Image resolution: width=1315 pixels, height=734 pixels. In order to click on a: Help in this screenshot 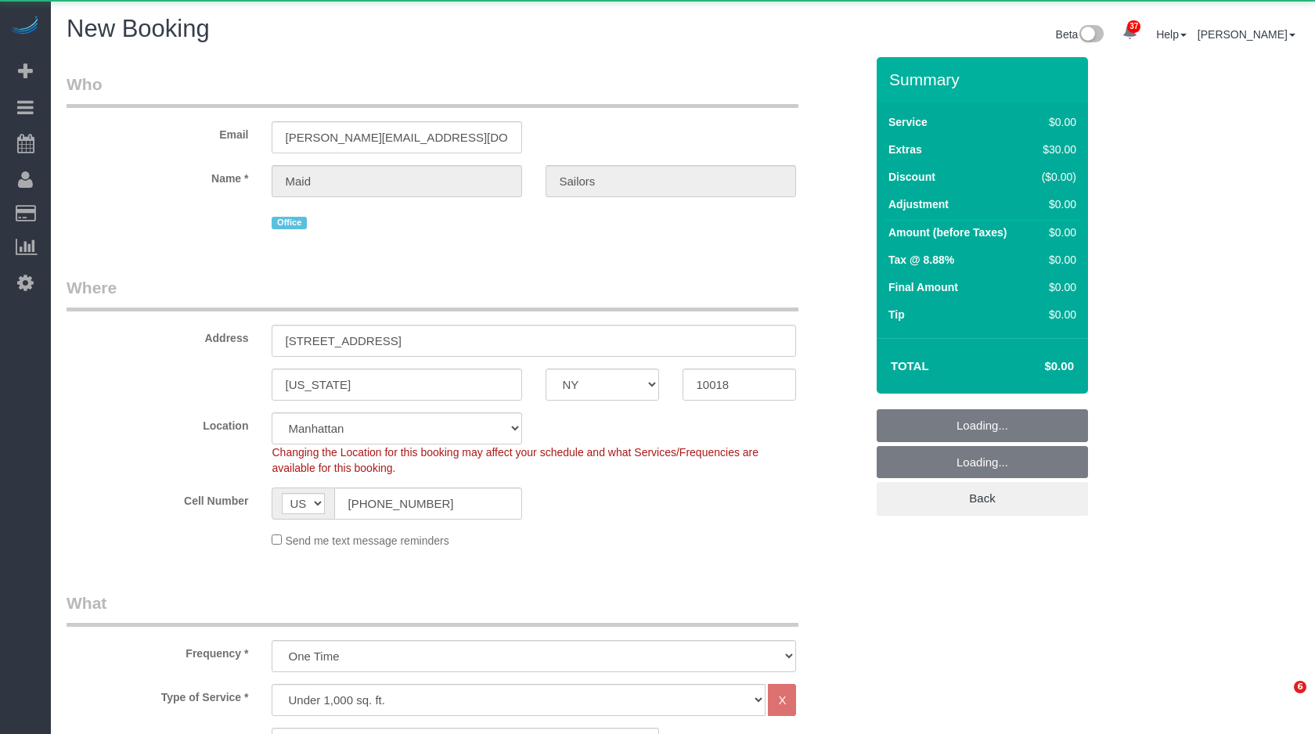, I will do `click(1171, 34)`.